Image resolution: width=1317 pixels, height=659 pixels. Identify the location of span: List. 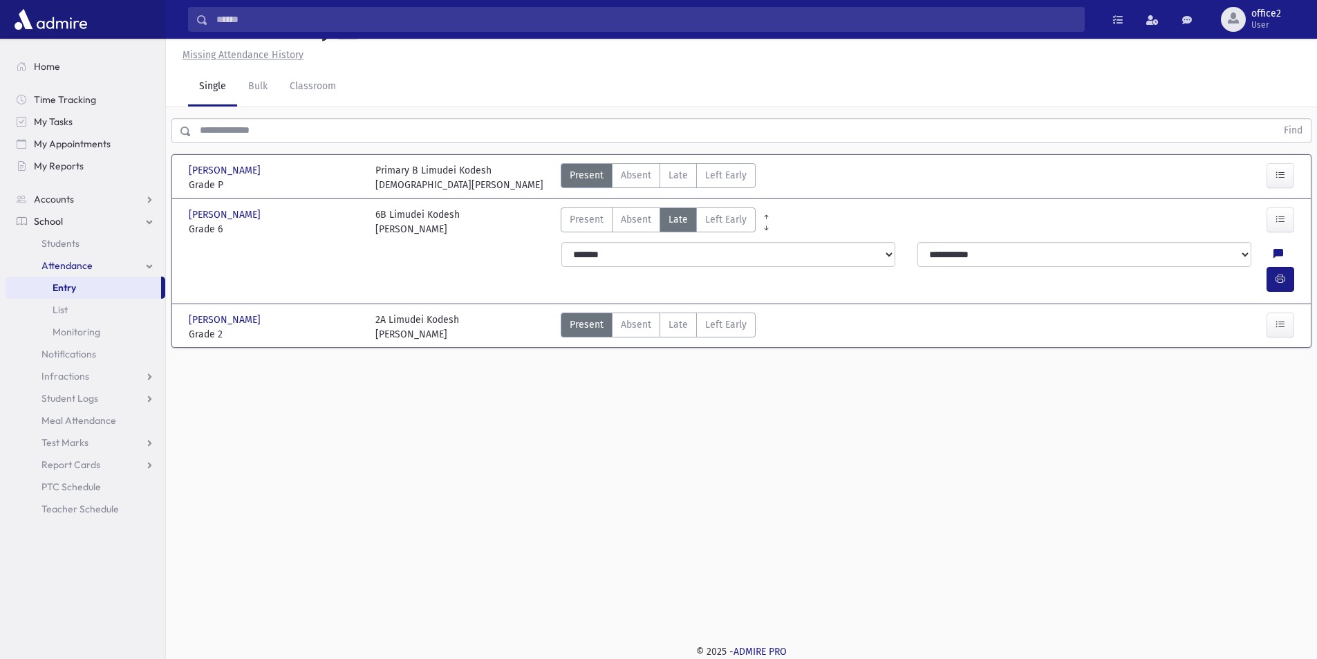
(60, 310).